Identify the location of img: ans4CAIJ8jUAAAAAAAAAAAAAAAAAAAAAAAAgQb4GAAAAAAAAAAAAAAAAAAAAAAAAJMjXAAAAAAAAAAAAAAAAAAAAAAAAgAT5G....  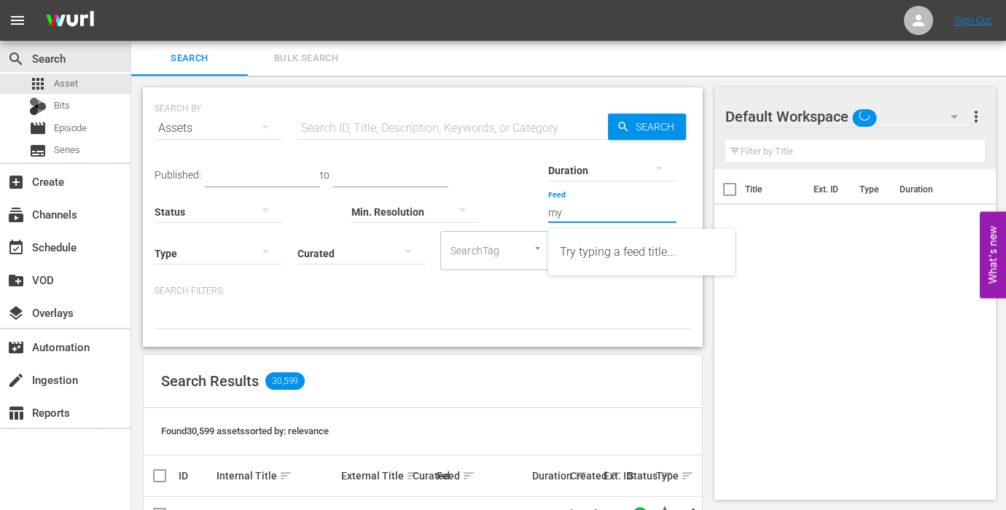
(70, 20).